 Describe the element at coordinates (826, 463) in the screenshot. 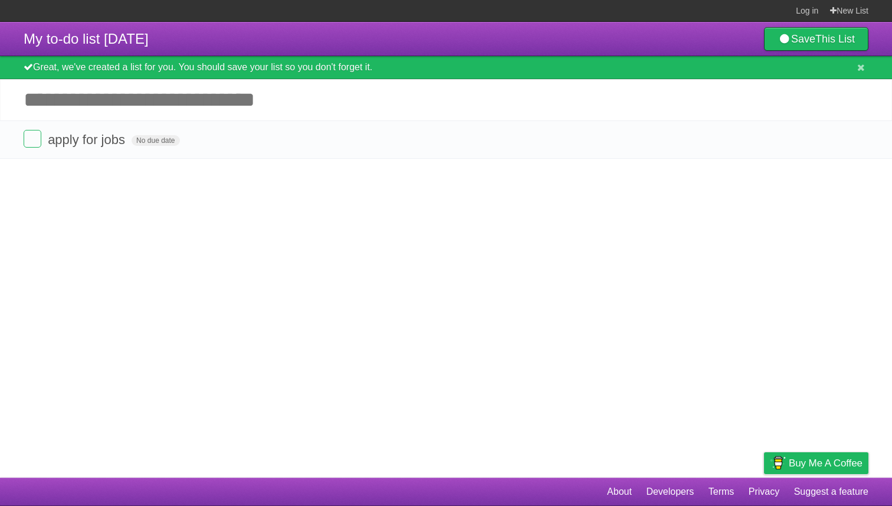

I see `span: Buy me a coffee` at that location.